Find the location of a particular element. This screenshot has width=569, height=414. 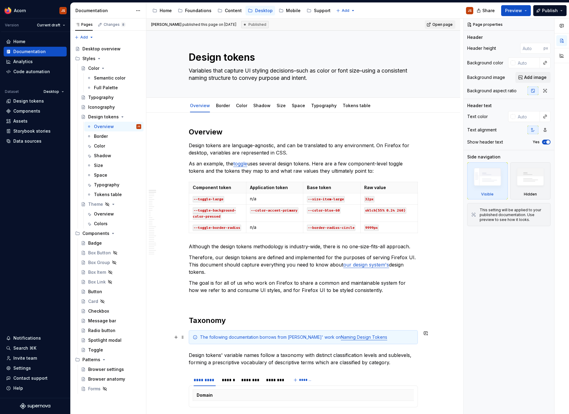

button: Current draft is located at coordinates (51, 25).